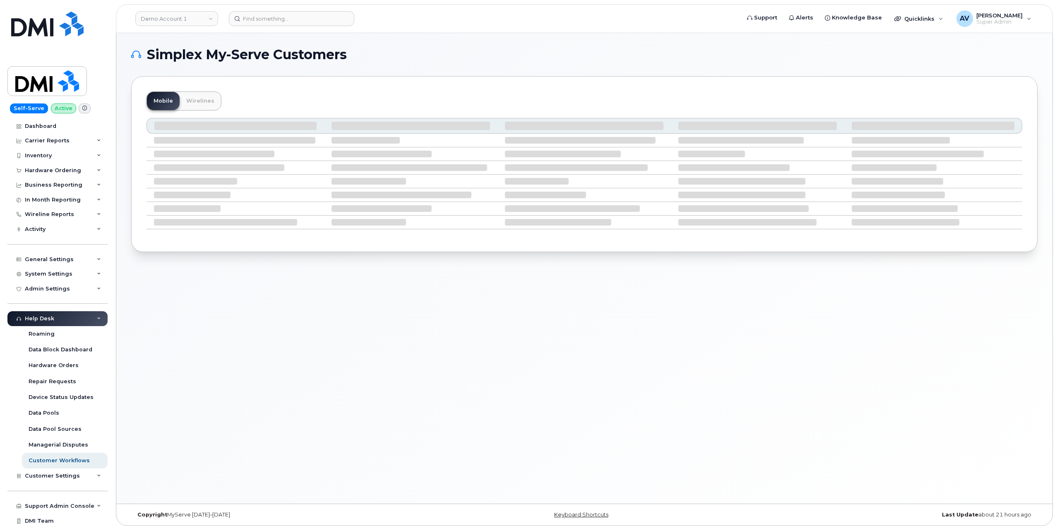 The width and height of the screenshot is (1057, 526). I want to click on strong: Copyright, so click(152, 515).